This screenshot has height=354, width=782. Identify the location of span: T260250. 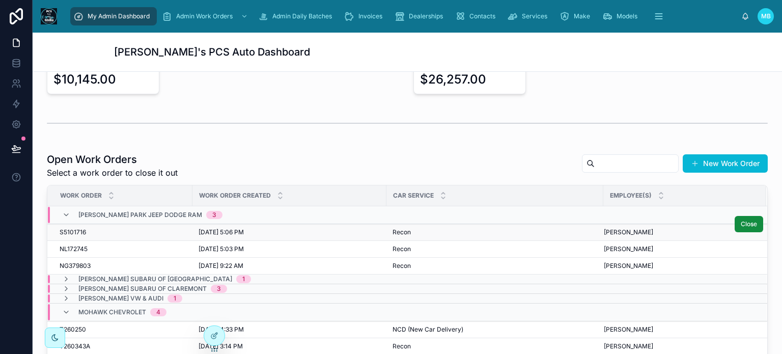
(73, 329).